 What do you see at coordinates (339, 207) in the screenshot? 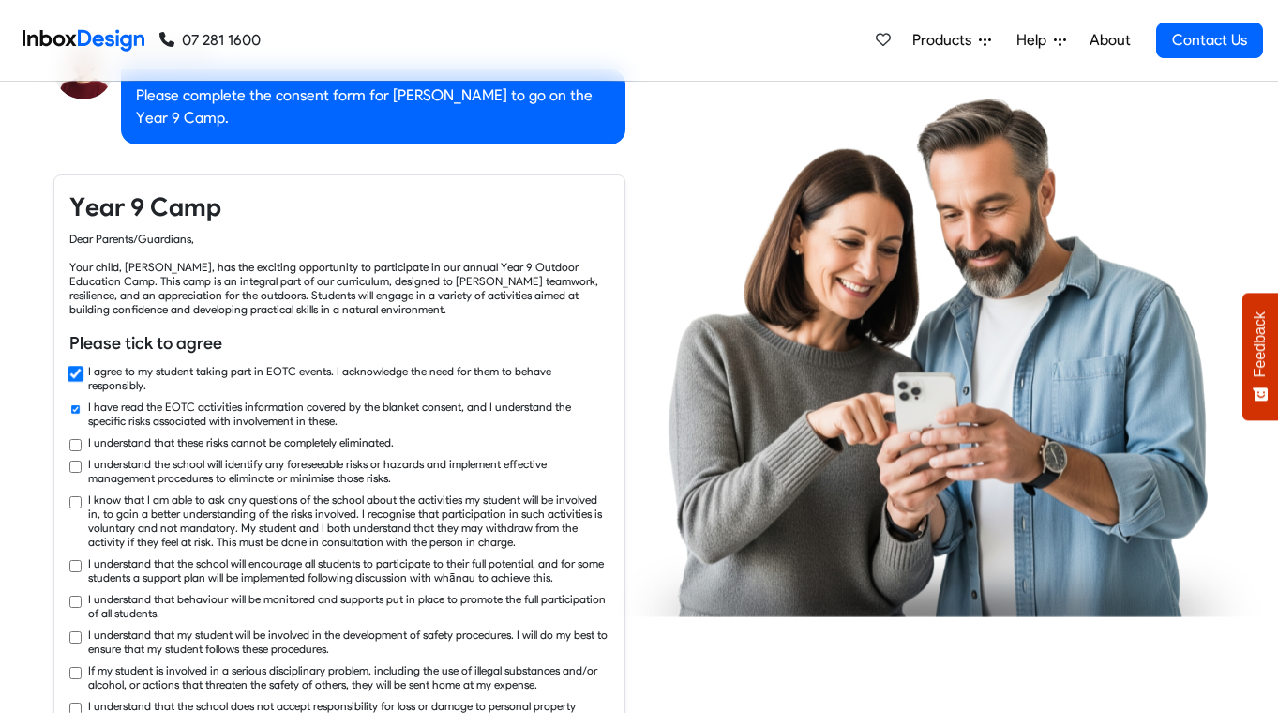
I see `h4: Year 9 Camp` at bounding box center [339, 207].